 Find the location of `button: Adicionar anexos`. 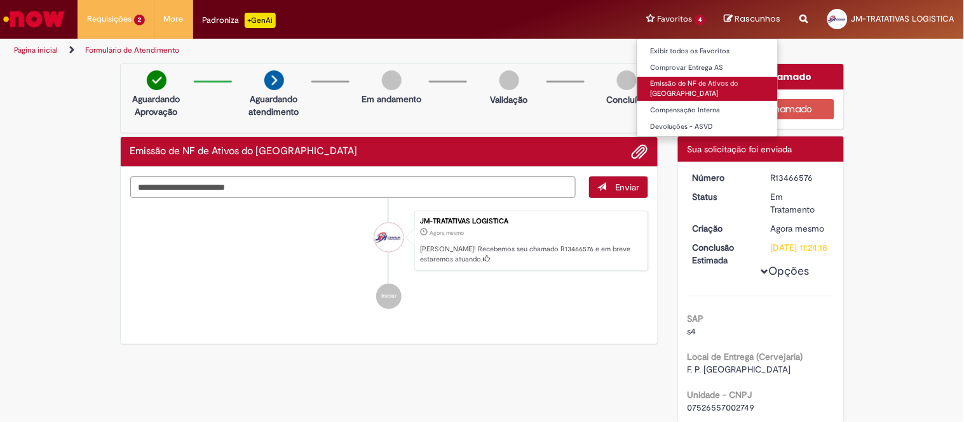

button: Adicionar anexos is located at coordinates (640, 152).